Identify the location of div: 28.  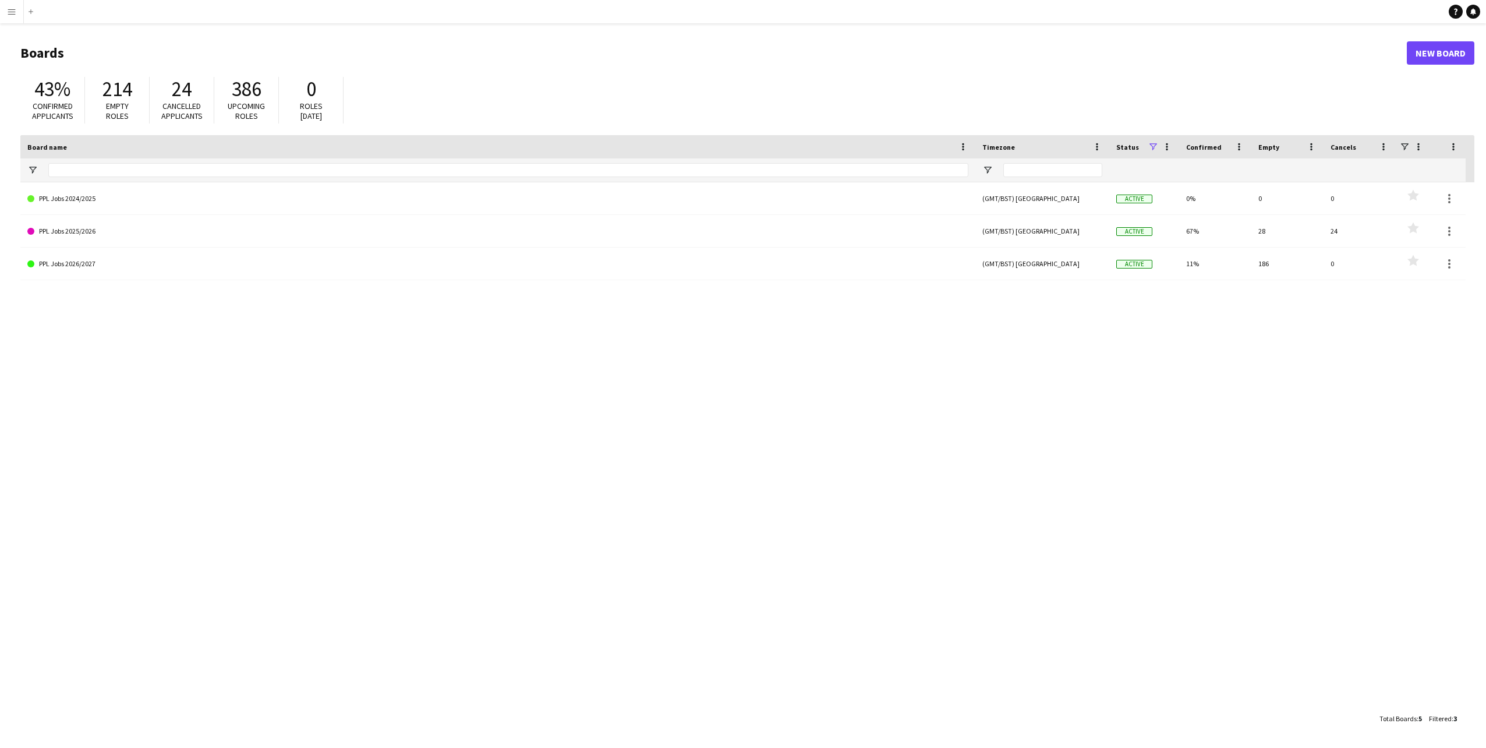
(1287, 231).